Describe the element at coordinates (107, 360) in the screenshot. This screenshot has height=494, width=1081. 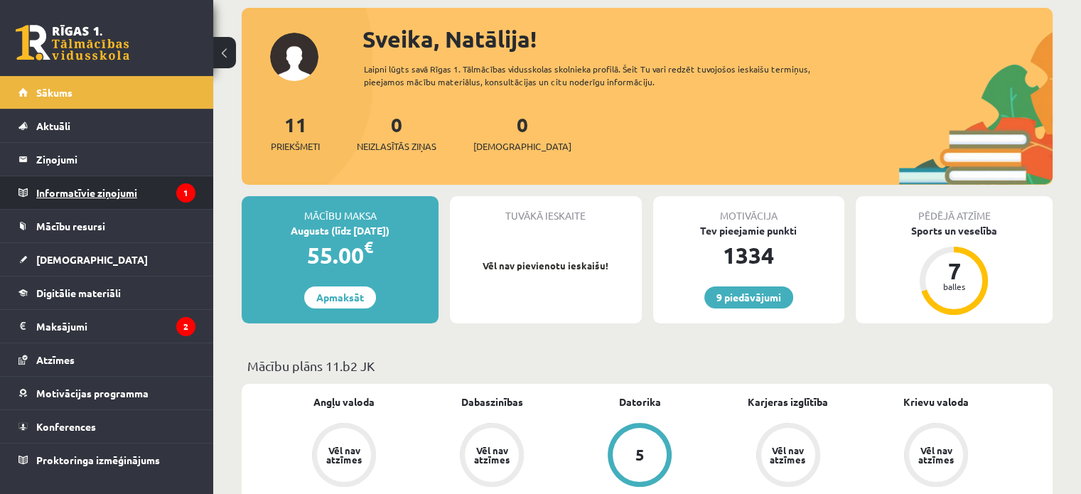
I see `a: Atzīmes` at that location.